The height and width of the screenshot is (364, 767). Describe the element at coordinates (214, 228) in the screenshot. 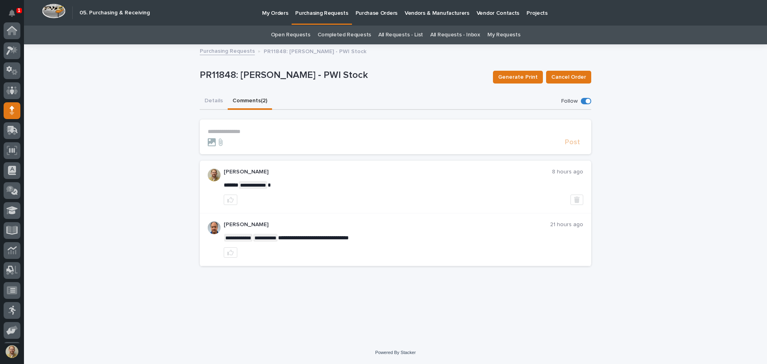

I see `img: AOh14Gjn3BYdNC5pOMCl7OXTW03sj8FStISf1FOxee1lbw=s96-c` at that location.